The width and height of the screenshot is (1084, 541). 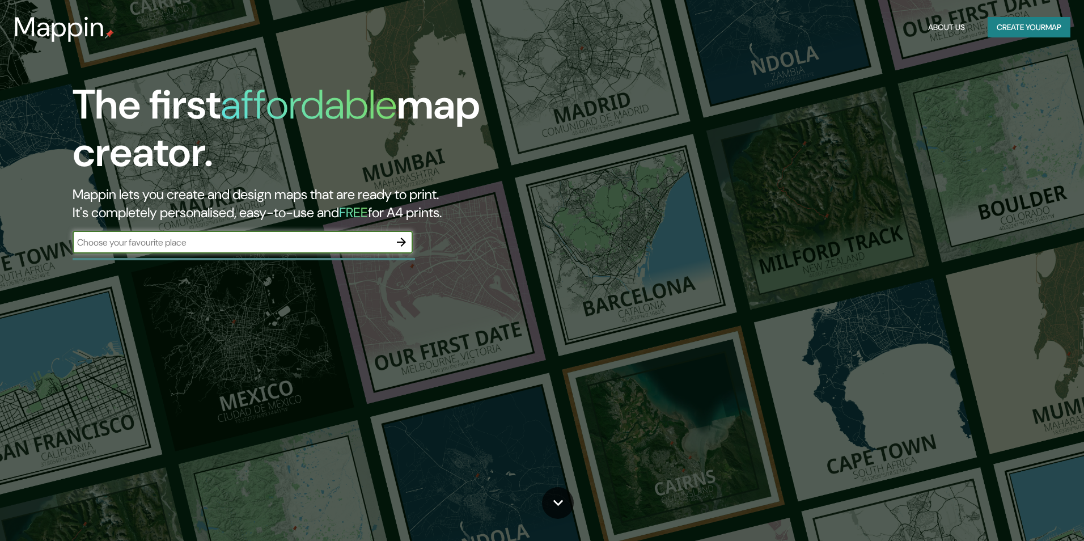 What do you see at coordinates (1029, 27) in the screenshot?
I see `button: Create yourmap` at bounding box center [1029, 27].